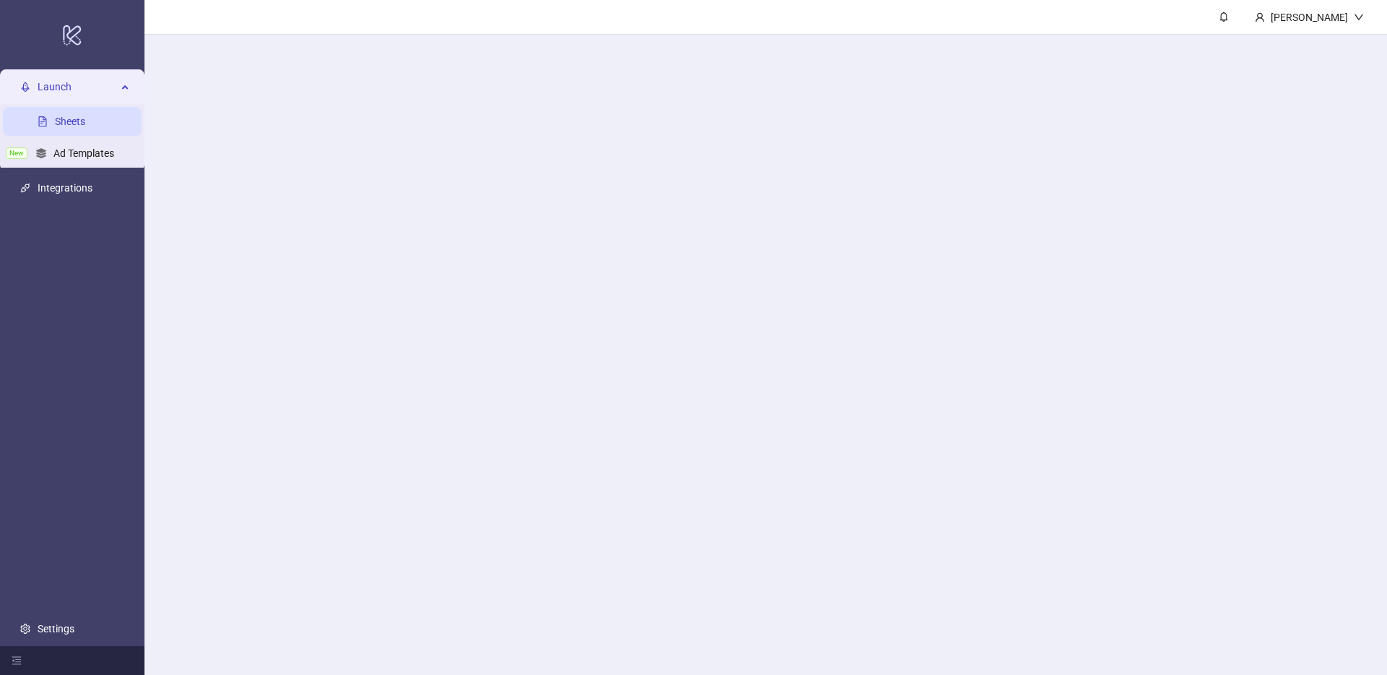  Describe the element at coordinates (77, 87) in the screenshot. I see `span: Launch` at that location.